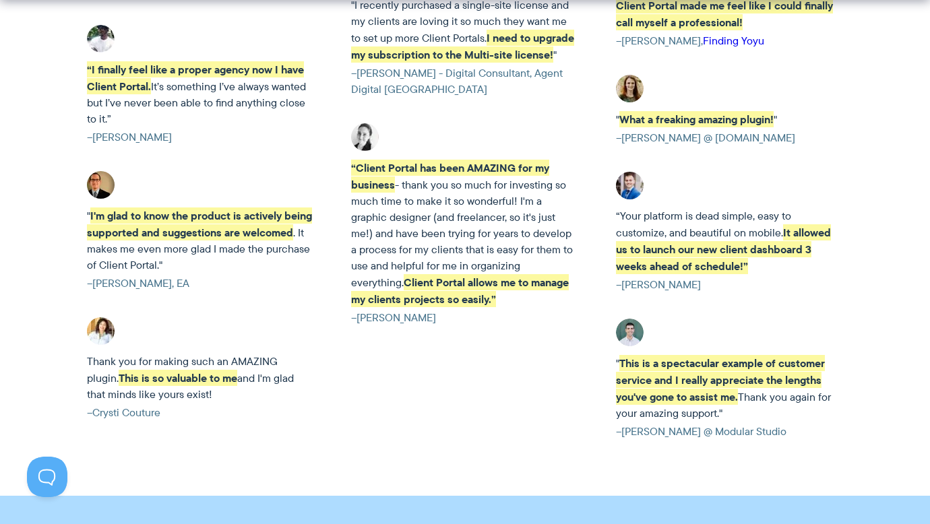  What do you see at coordinates (730, 241) in the screenshot?
I see `p: “Your platform is dead simple, easy to customize, and beautiful on mobile.` at bounding box center [730, 241].